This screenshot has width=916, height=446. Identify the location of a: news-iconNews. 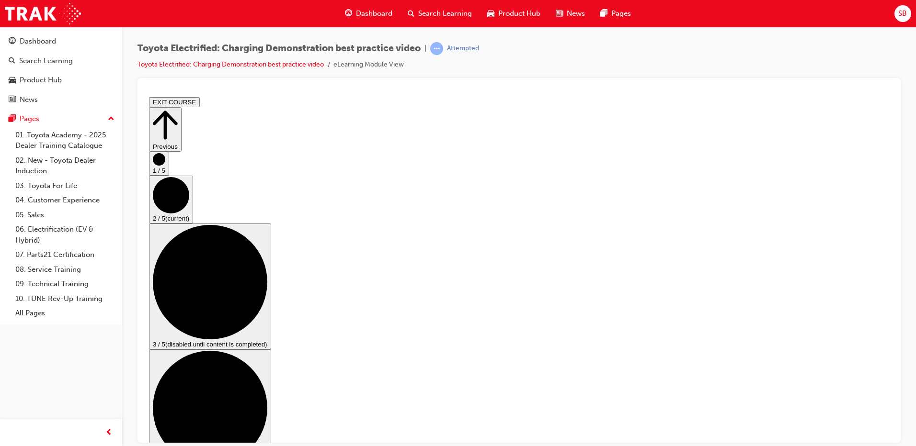
(570, 13).